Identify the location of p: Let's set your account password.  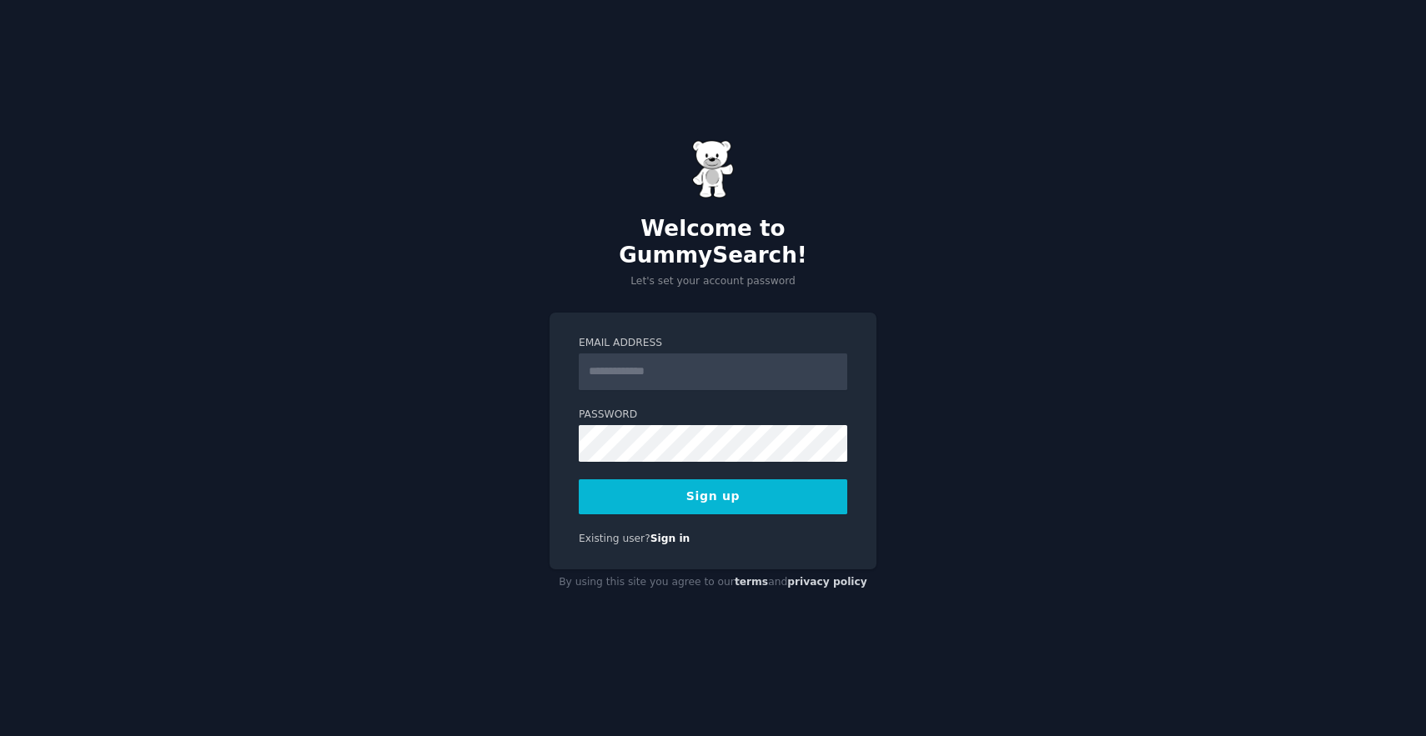
(713, 282).